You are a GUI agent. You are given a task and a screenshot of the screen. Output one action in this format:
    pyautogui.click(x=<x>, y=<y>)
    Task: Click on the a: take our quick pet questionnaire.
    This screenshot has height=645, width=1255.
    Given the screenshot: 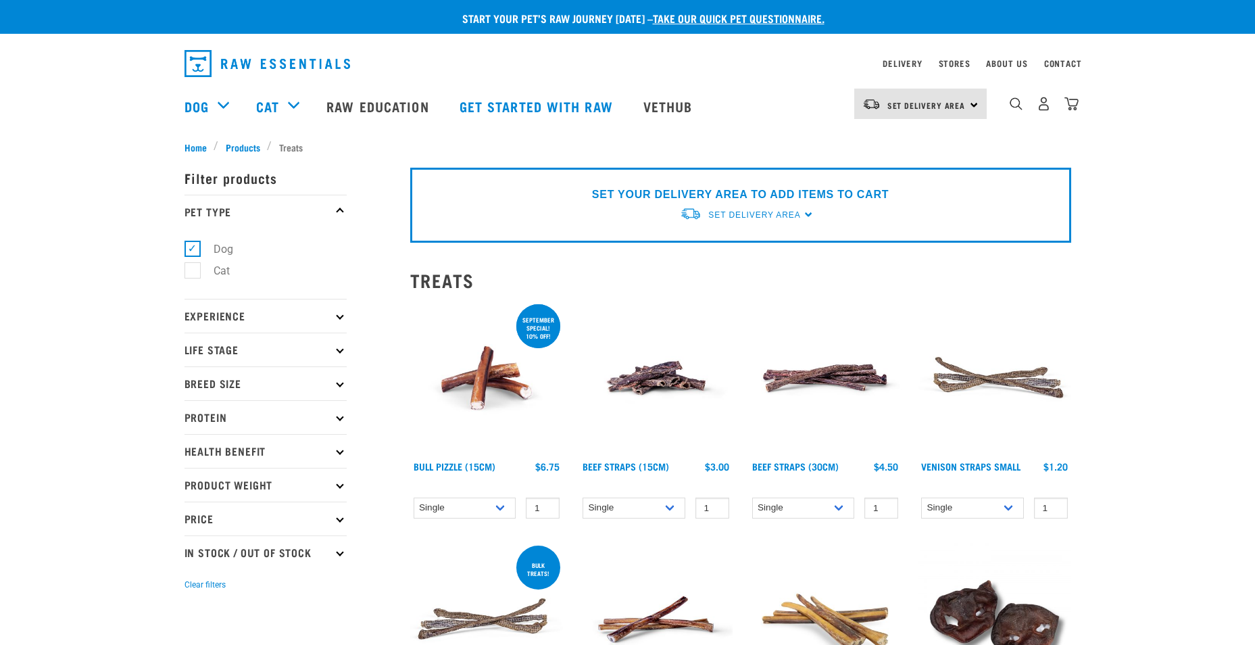 What is the action you would take?
    pyautogui.click(x=739, y=18)
    